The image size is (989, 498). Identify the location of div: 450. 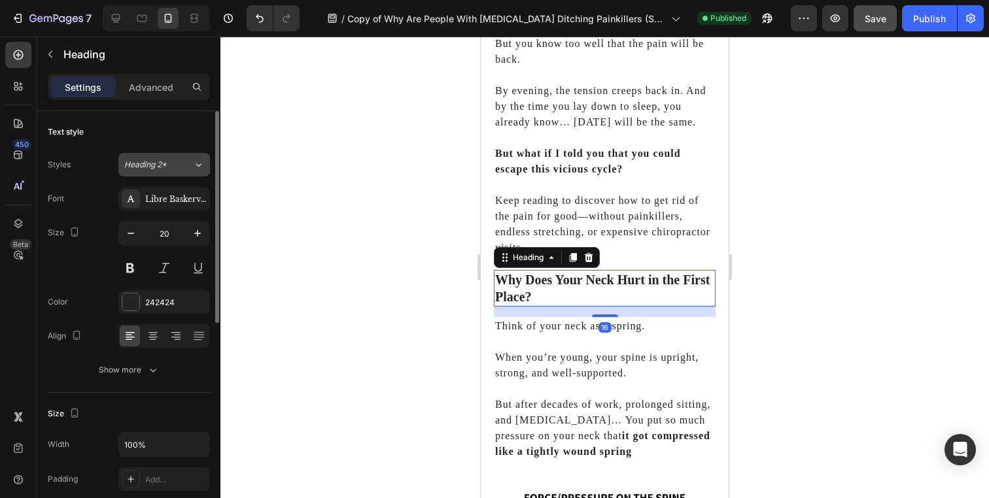
(22, 144).